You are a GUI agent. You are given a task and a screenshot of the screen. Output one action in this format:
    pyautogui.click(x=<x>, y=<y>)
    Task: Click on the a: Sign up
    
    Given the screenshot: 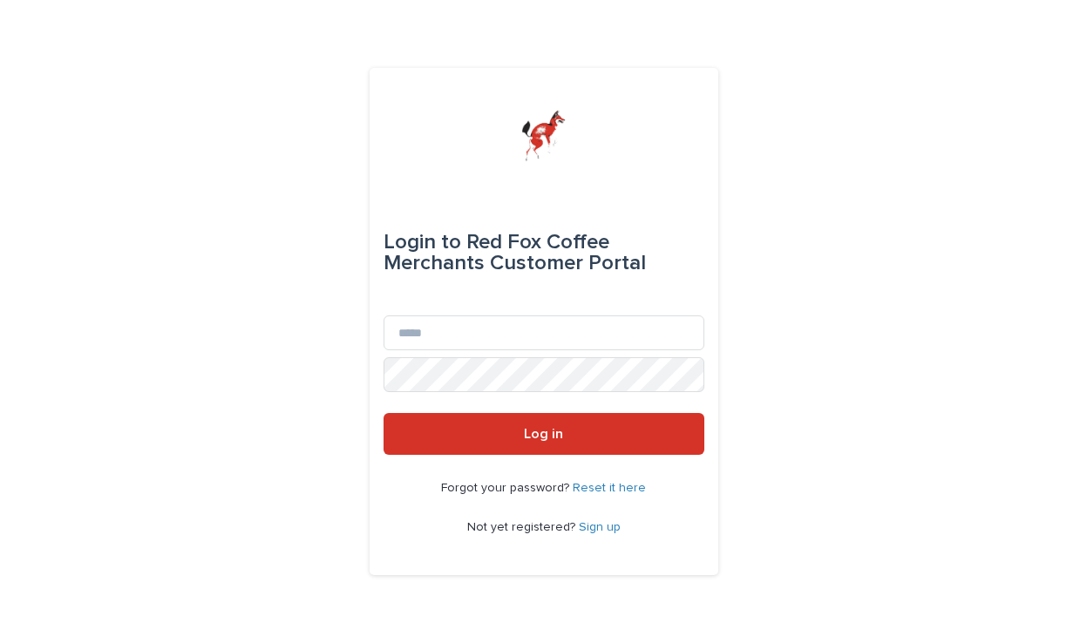 What is the action you would take?
    pyautogui.click(x=600, y=527)
    